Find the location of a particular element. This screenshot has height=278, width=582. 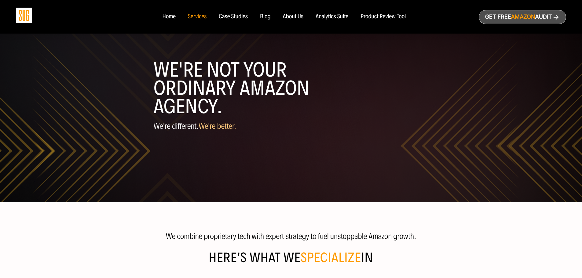

a: About Us is located at coordinates (293, 17).